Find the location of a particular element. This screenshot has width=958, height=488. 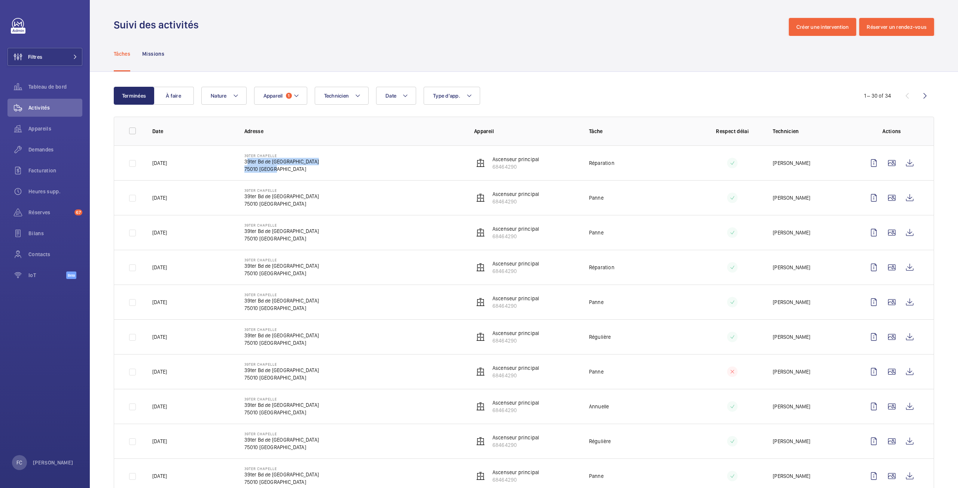

p: Annuelle is located at coordinates (598, 407).